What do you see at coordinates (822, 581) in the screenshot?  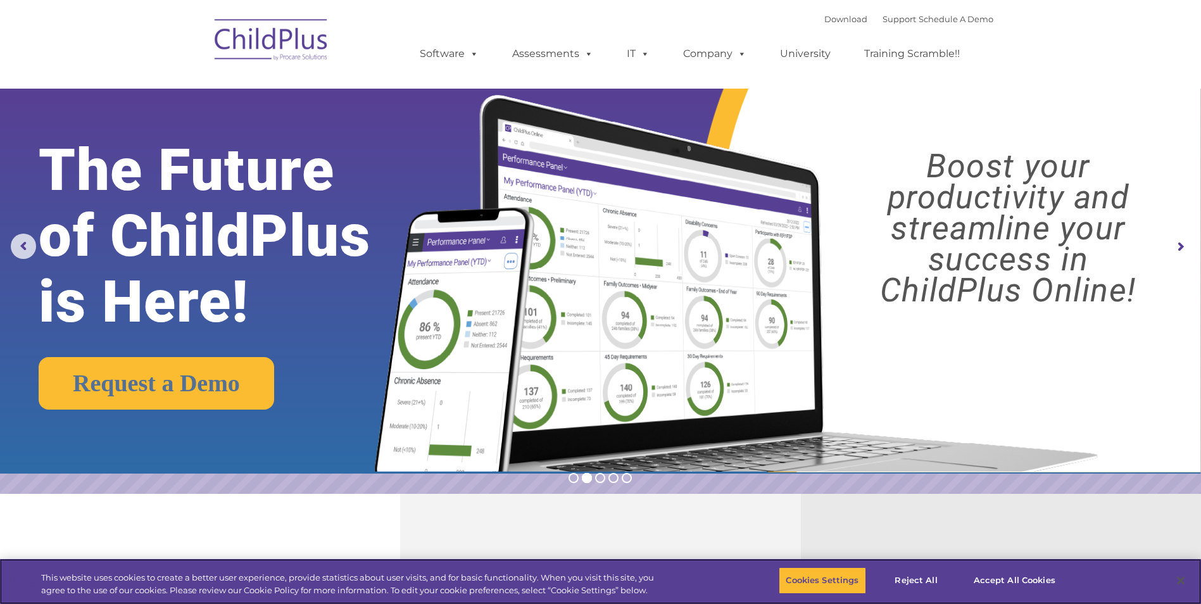 I see `button: Cookies Settings` at bounding box center [822, 581].